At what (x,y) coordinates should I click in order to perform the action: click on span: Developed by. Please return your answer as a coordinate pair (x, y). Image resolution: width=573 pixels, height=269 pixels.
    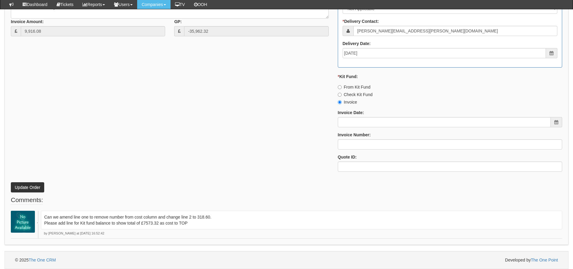
    Looking at the image, I should click on (531, 260).